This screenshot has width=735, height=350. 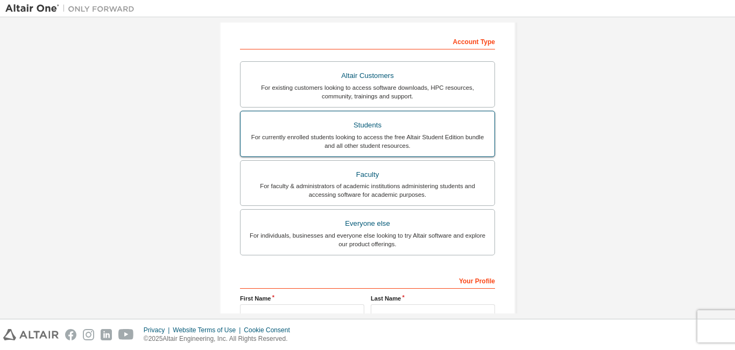 What do you see at coordinates (368, 76) in the screenshot?
I see `div: Altair Customers` at bounding box center [368, 76].